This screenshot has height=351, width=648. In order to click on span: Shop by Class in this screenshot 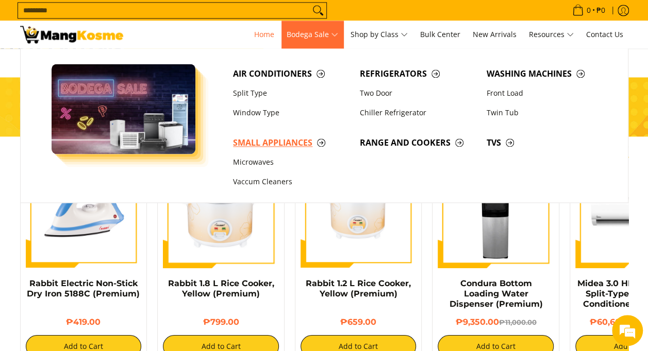, I will do `click(379, 35)`.